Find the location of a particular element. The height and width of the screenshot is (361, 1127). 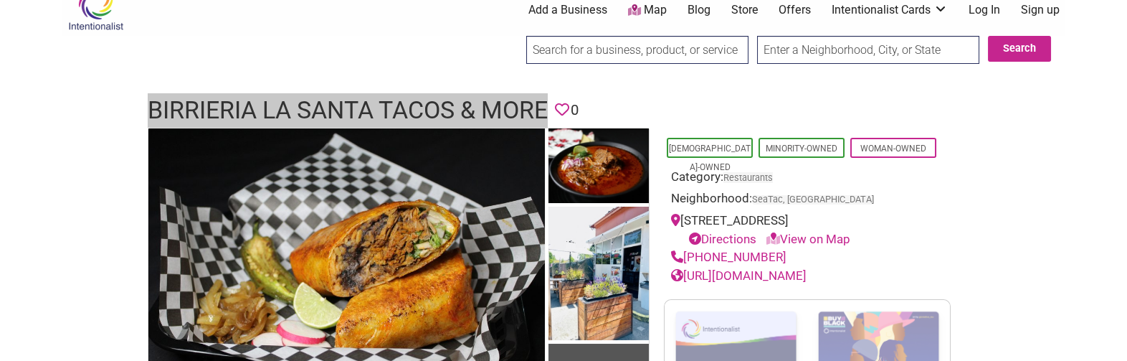

a: Log In is located at coordinates (985, 10).